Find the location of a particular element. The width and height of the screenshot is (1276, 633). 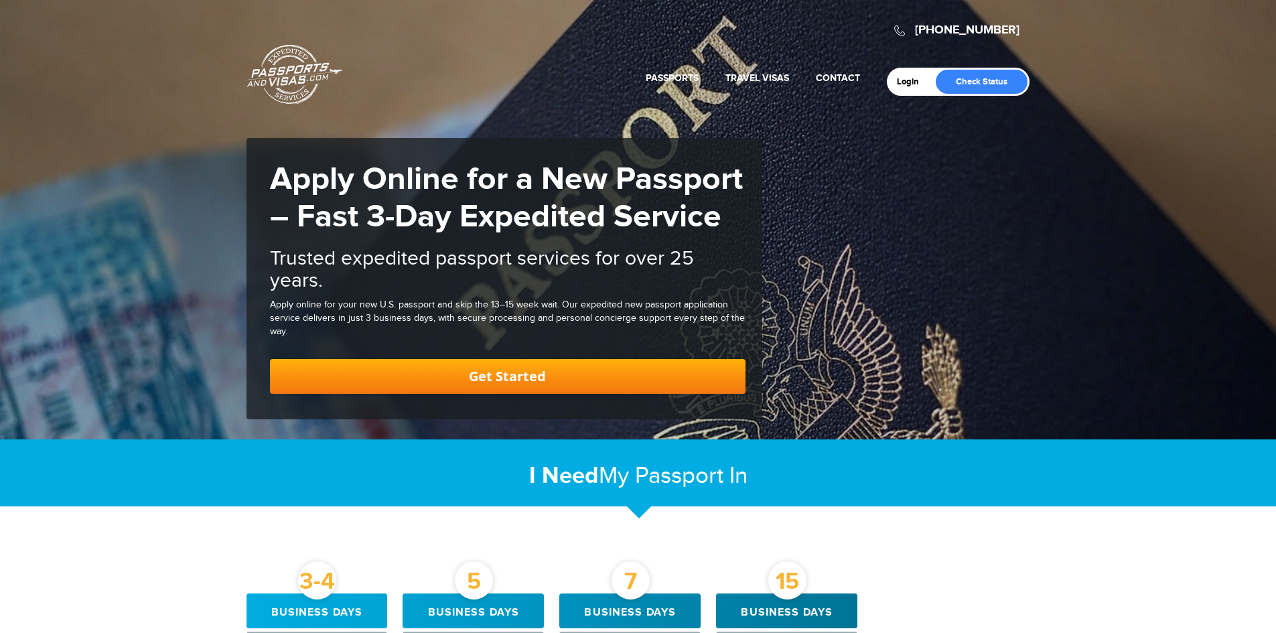

a: Get Started is located at coordinates (508, 376).